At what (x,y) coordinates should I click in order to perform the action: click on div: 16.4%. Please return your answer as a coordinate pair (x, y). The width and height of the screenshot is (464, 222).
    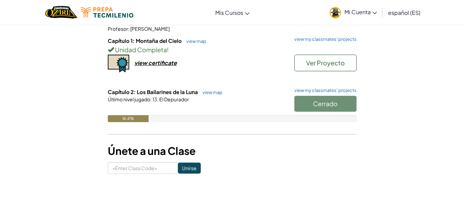
    Looking at the image, I should click on (128, 118).